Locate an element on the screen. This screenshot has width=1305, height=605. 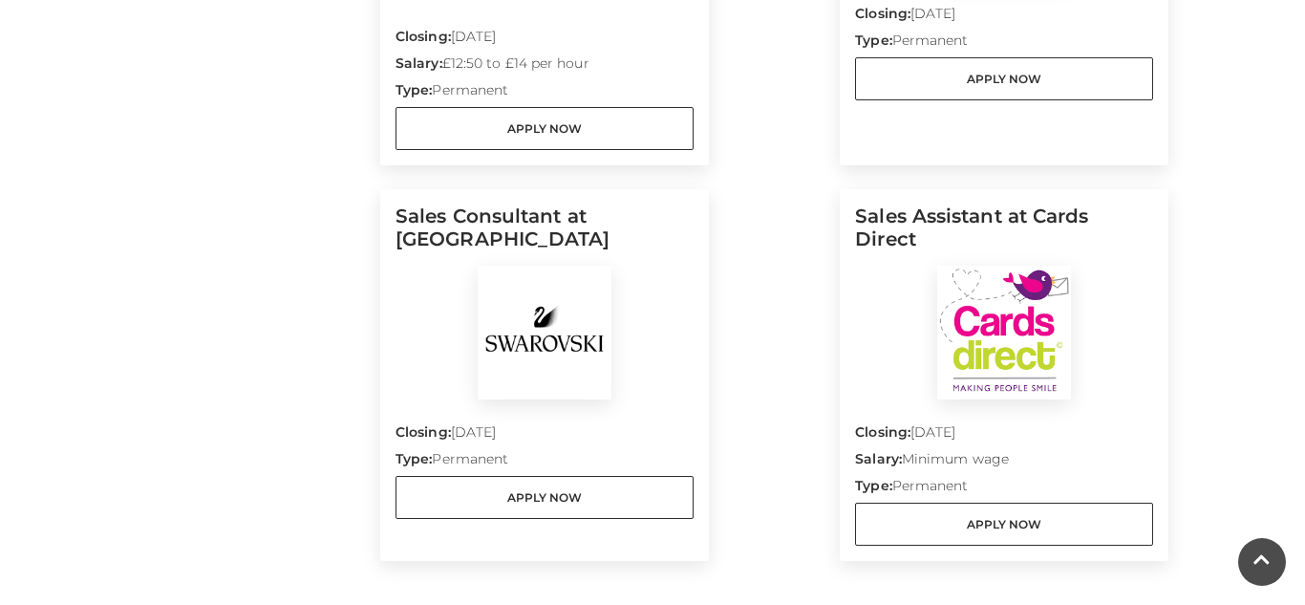
p: £12:50 to £14 per hour is located at coordinates (545, 67).